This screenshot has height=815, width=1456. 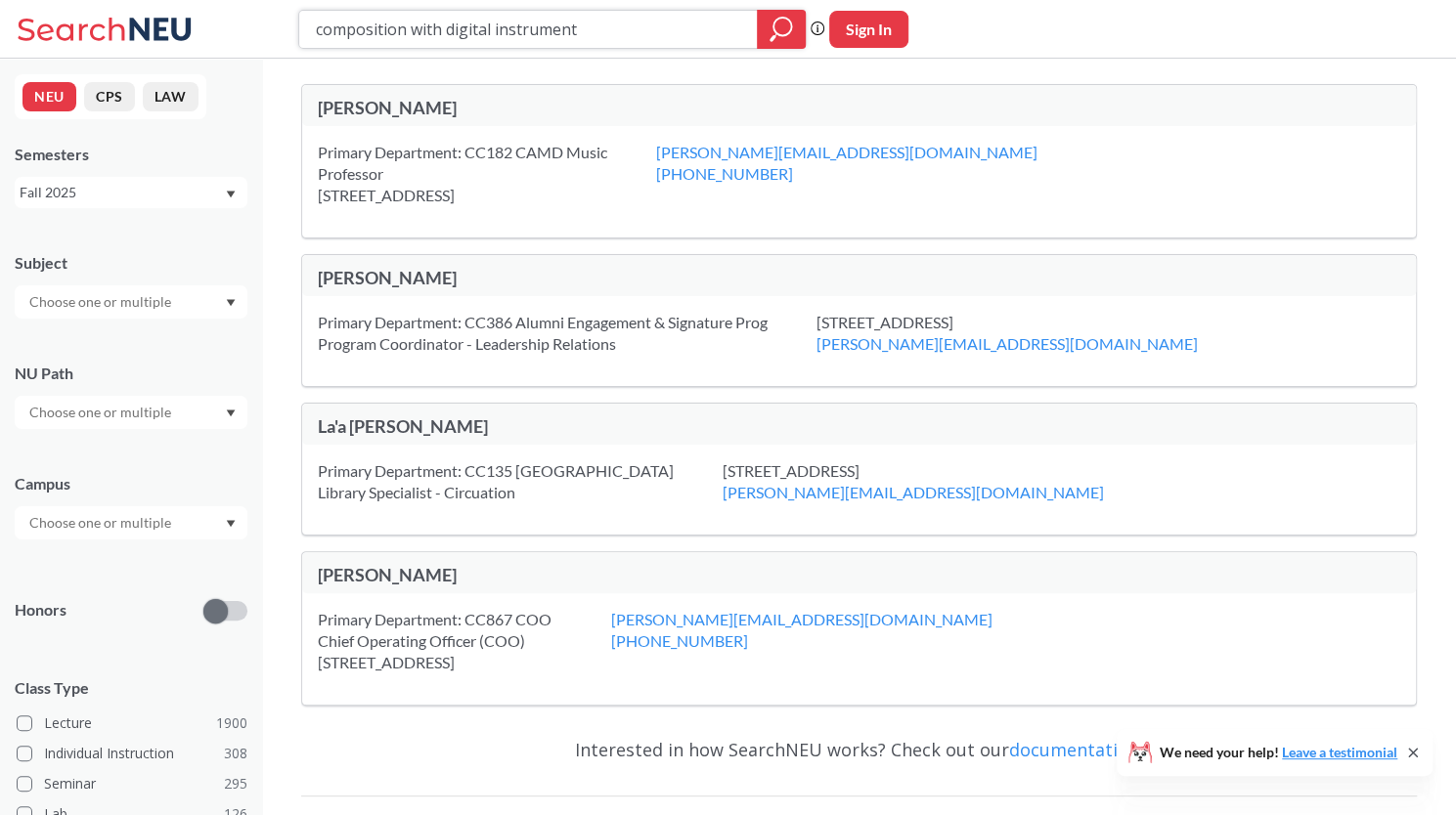 I want to click on input: Class, professor, course number, "phrase", so click(x=528, y=29).